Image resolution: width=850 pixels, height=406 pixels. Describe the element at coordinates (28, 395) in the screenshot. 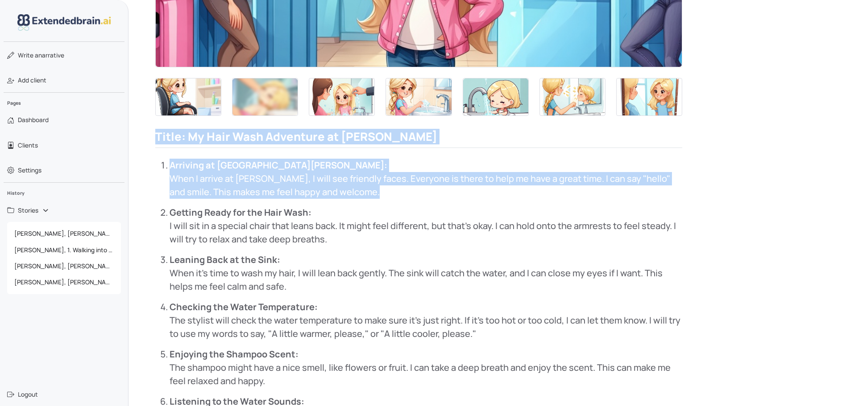

I see `span: Logout` at that location.